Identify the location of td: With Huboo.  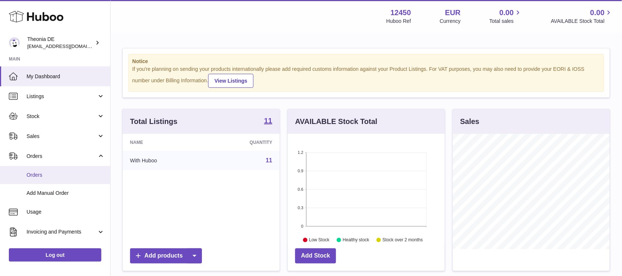
(164, 160).